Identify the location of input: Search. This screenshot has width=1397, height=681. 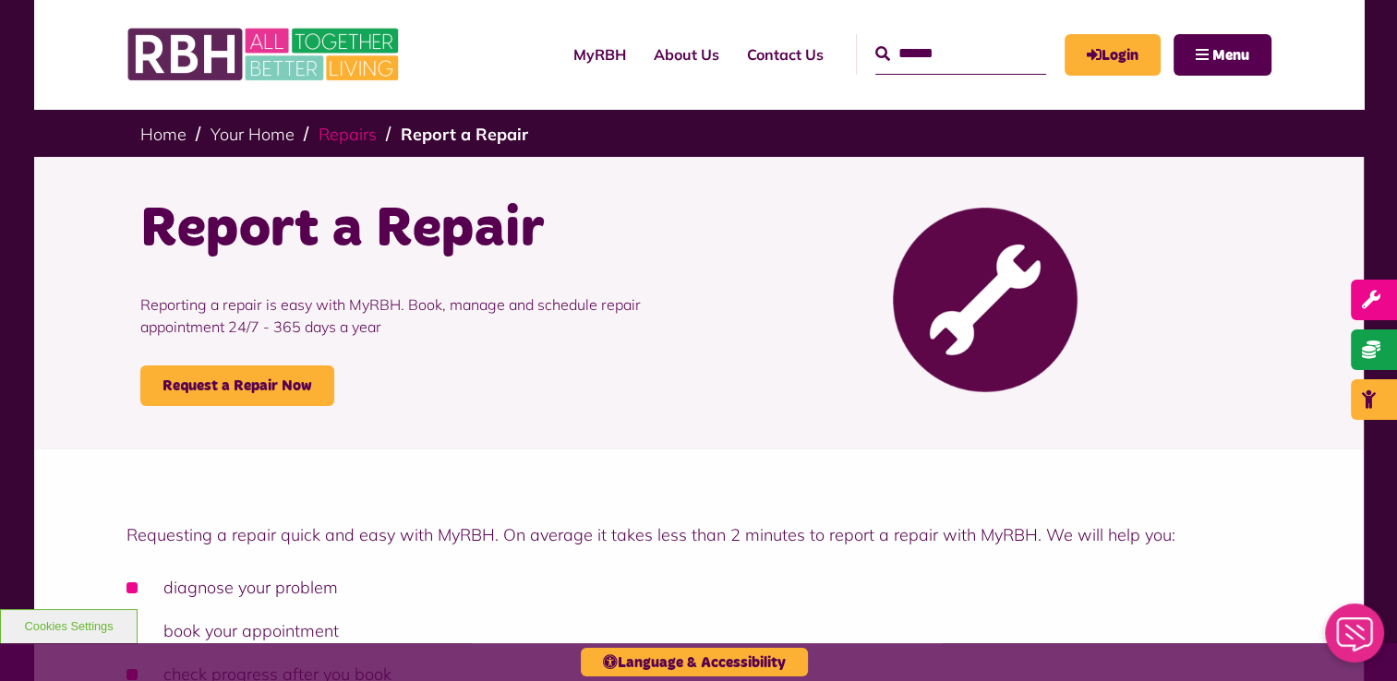
(960, 54).